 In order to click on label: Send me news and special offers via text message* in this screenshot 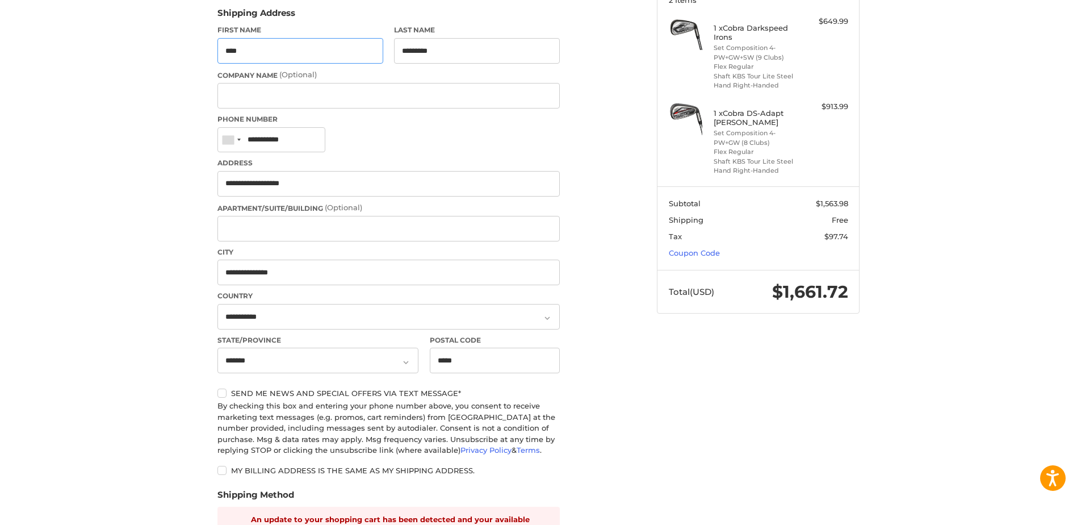, I will do `click(388, 393)`.